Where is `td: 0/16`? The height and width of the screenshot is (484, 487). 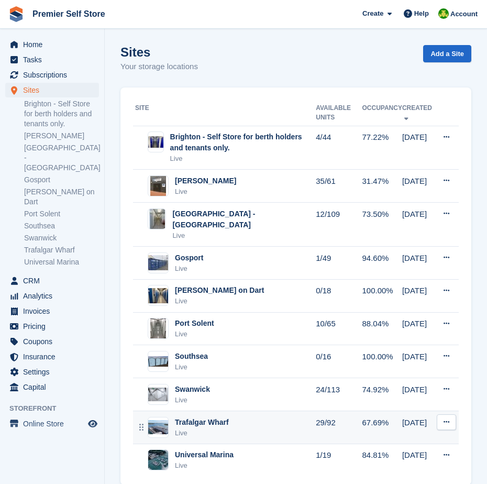
td: 0/16 is located at coordinates (339, 361).